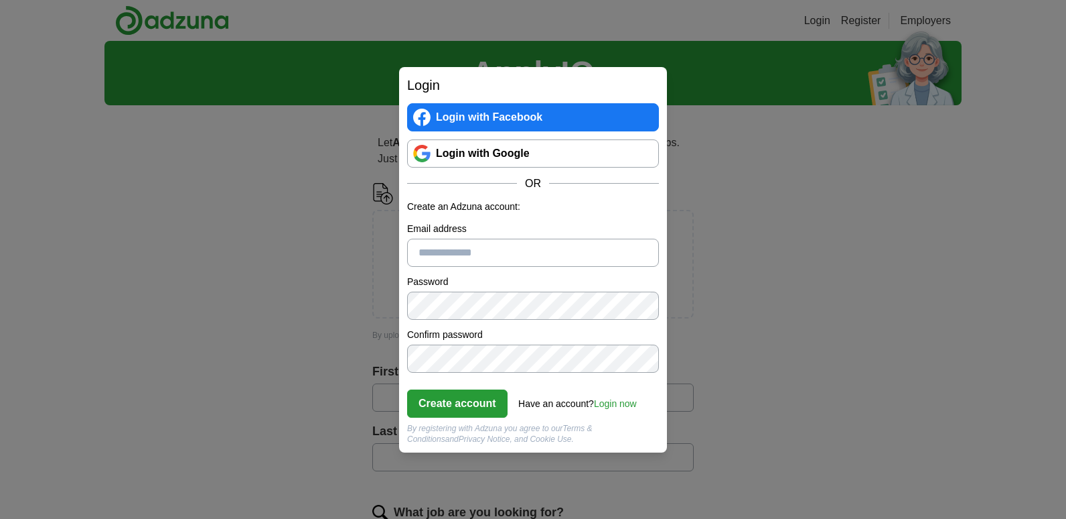  I want to click on a: Login now, so click(616, 403).